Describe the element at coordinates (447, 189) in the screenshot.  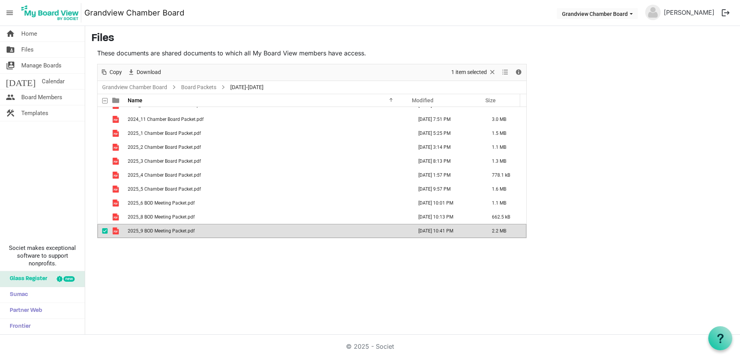
I see `td: May 13, 2025 9:57 PM column header Modified` at that location.